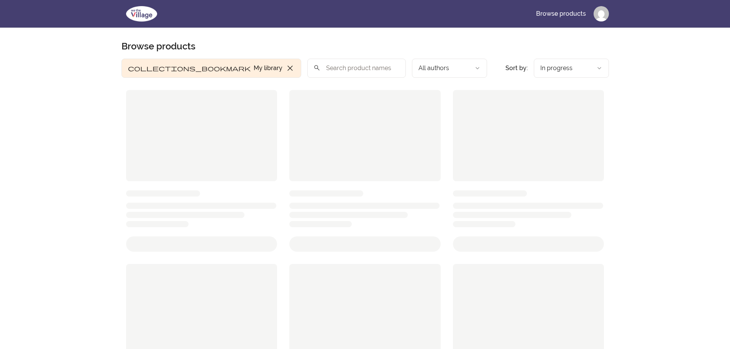 The image size is (730, 349). Describe the element at coordinates (569, 14) in the screenshot. I see `nav: Main` at that location.